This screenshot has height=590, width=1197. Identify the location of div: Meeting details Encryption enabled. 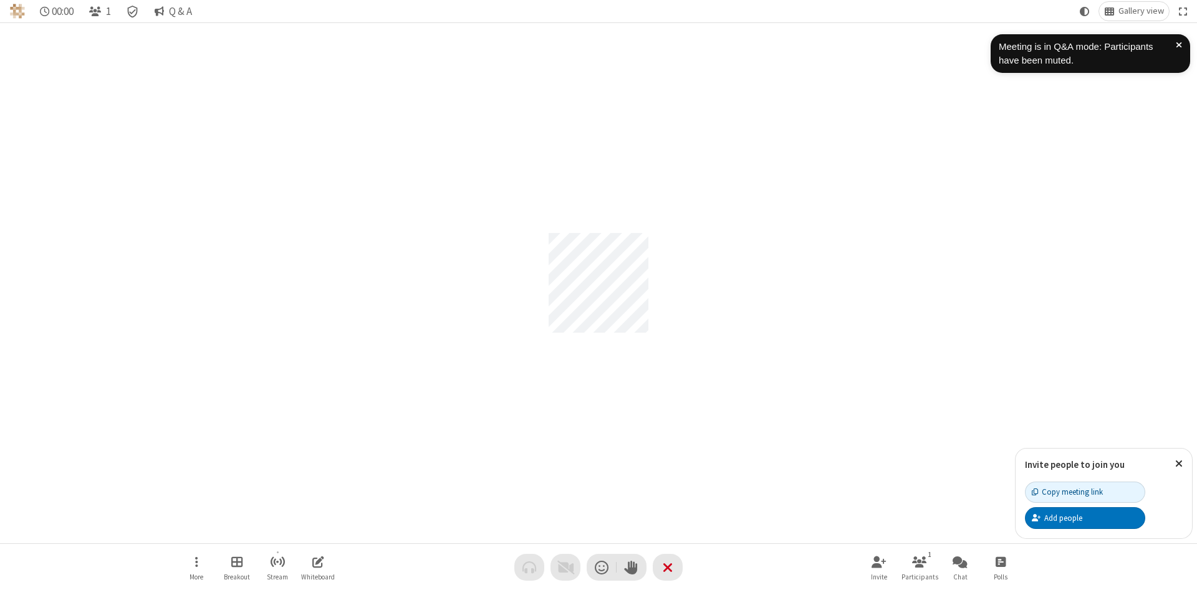
(133, 11).